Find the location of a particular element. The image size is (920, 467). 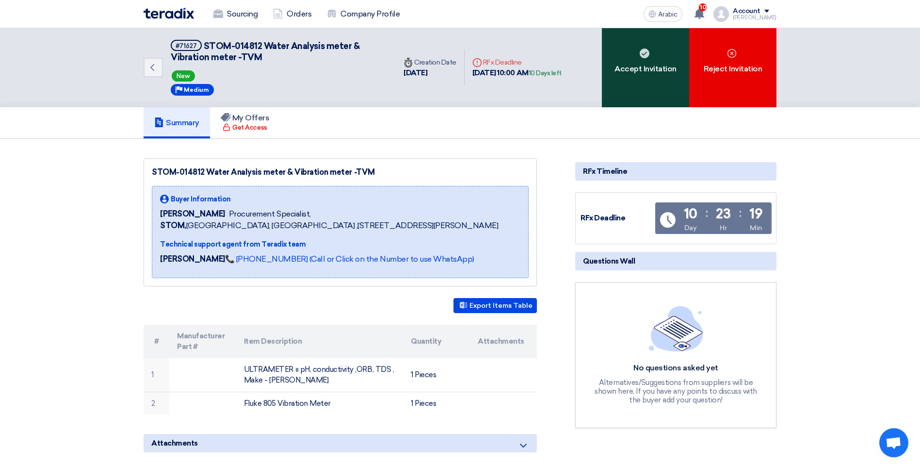

h5: STOM-014812 Water Analysis meter & Vibration meter -TVM is located at coordinates (277, 51).